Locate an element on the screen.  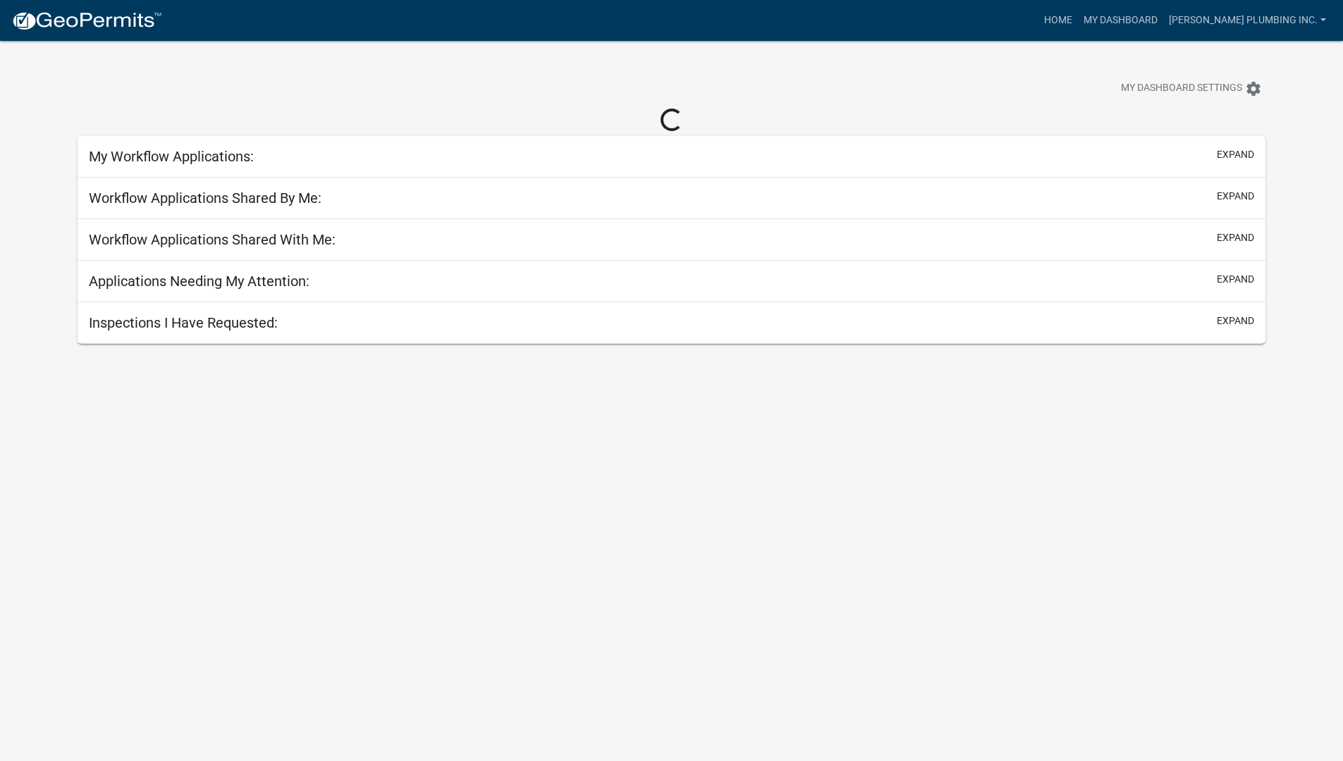
h5: Workflow Applications Shared With Me: is located at coordinates (212, 240).